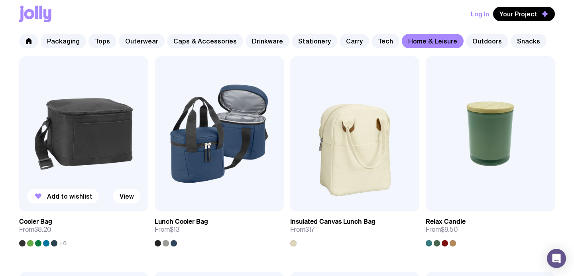  What do you see at coordinates (529, 41) in the screenshot?
I see `a: Snacks` at bounding box center [529, 41].